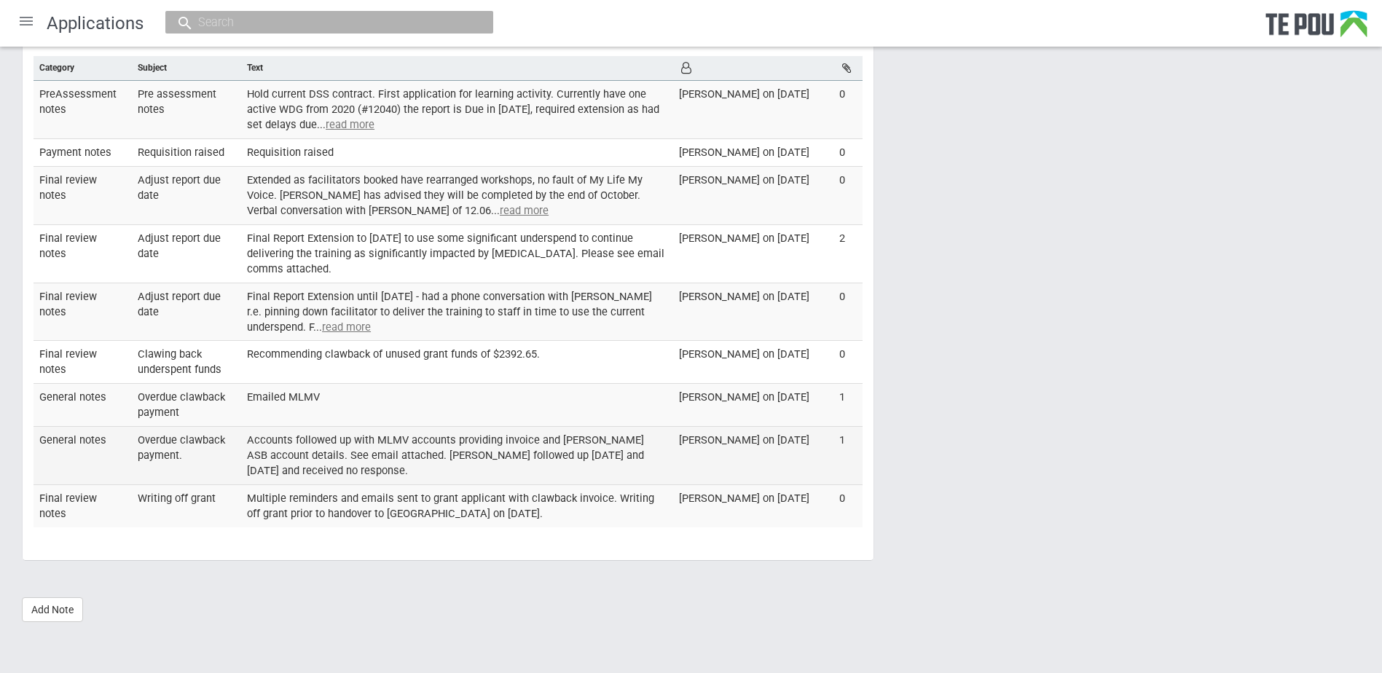  What do you see at coordinates (186, 362) in the screenshot?
I see `td: Clawing back underspent funds` at bounding box center [186, 362].